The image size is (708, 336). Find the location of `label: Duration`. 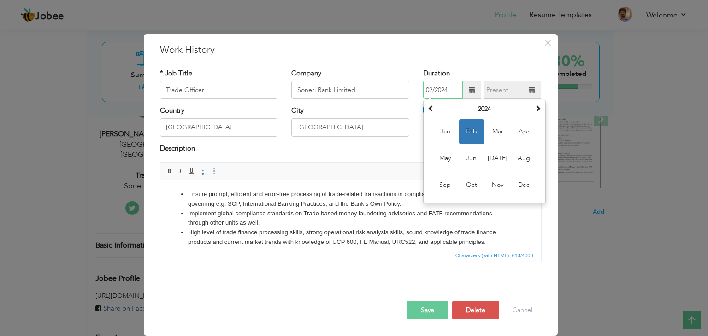

label: Duration is located at coordinates (436, 73).